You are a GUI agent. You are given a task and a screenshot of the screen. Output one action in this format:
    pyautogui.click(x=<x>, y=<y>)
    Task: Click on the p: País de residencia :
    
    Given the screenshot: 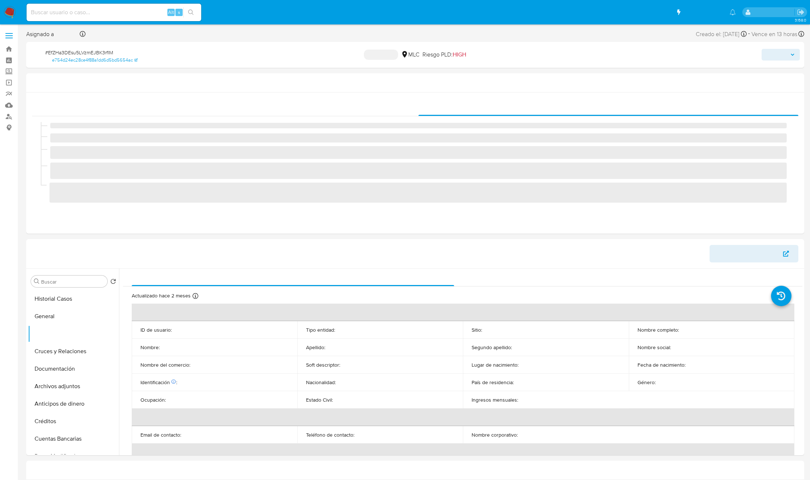 What is the action you would take?
    pyautogui.click(x=493, y=382)
    